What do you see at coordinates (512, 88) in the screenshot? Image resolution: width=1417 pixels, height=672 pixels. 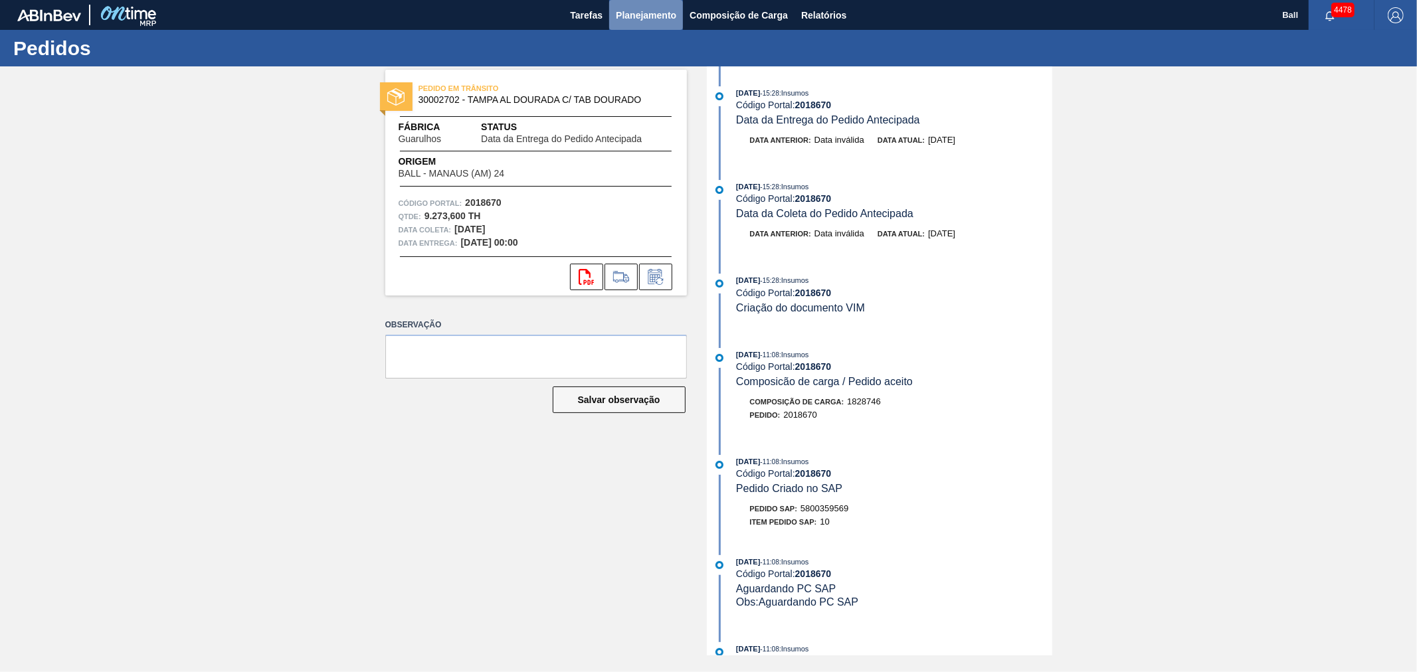 I see `span: PEDIDO EM TRÂNSITO` at bounding box center [512, 88].